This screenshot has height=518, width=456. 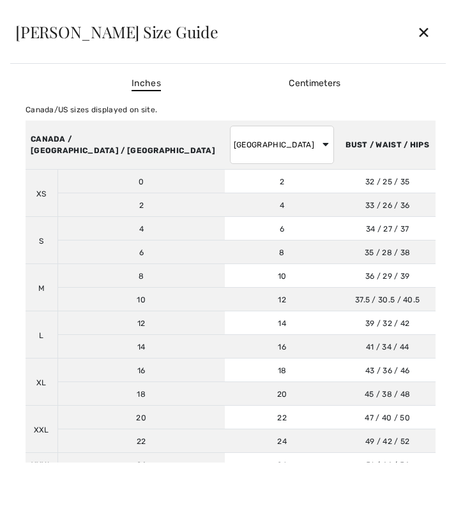 What do you see at coordinates (387, 205) in the screenshot?
I see `span: 33 / 26 / 36` at bounding box center [387, 205].